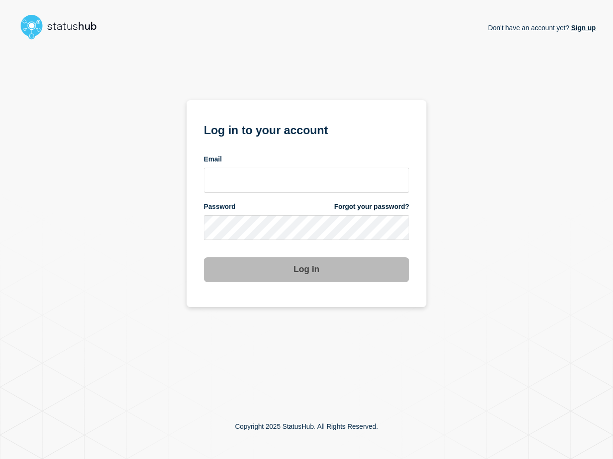  I want to click on a: Forgot your password?, so click(372, 207).